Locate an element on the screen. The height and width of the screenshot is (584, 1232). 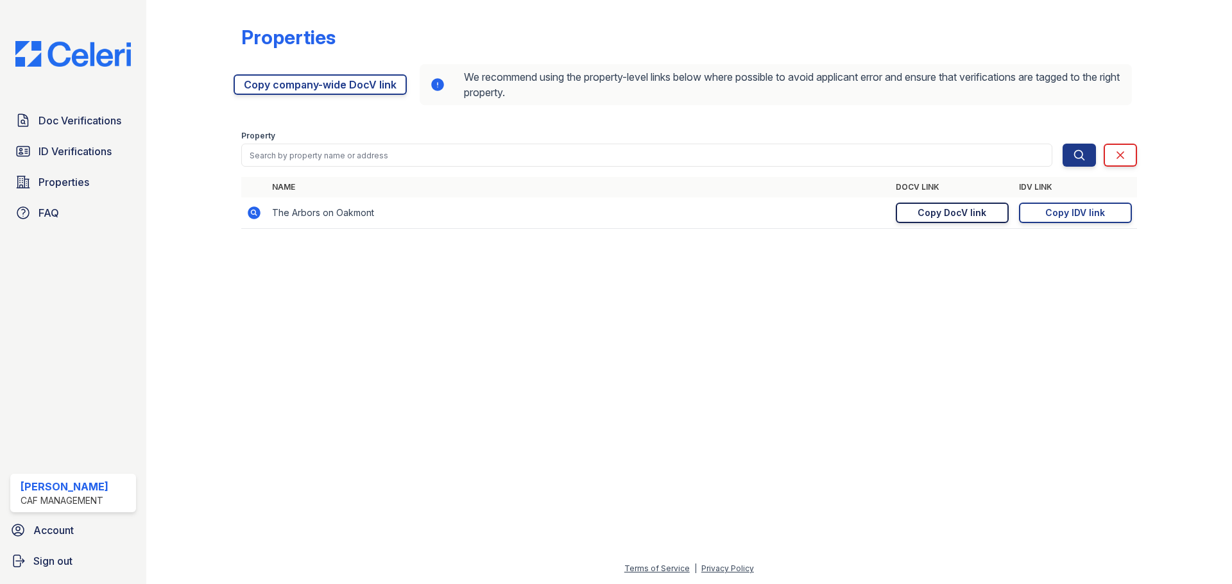
a: Copy company-wide DocV link is located at coordinates (320, 85).